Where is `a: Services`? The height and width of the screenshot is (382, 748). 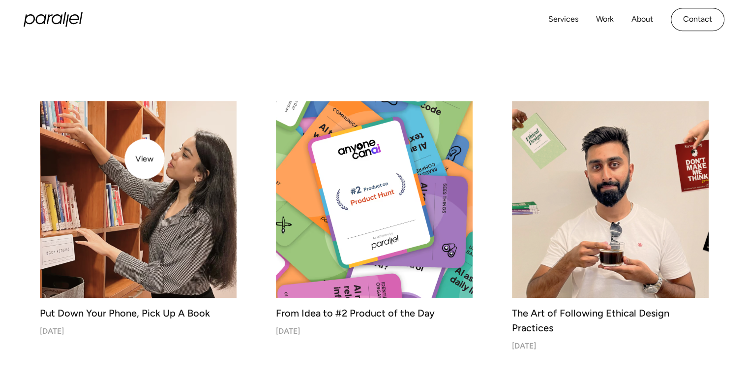
a: Services is located at coordinates (563, 19).